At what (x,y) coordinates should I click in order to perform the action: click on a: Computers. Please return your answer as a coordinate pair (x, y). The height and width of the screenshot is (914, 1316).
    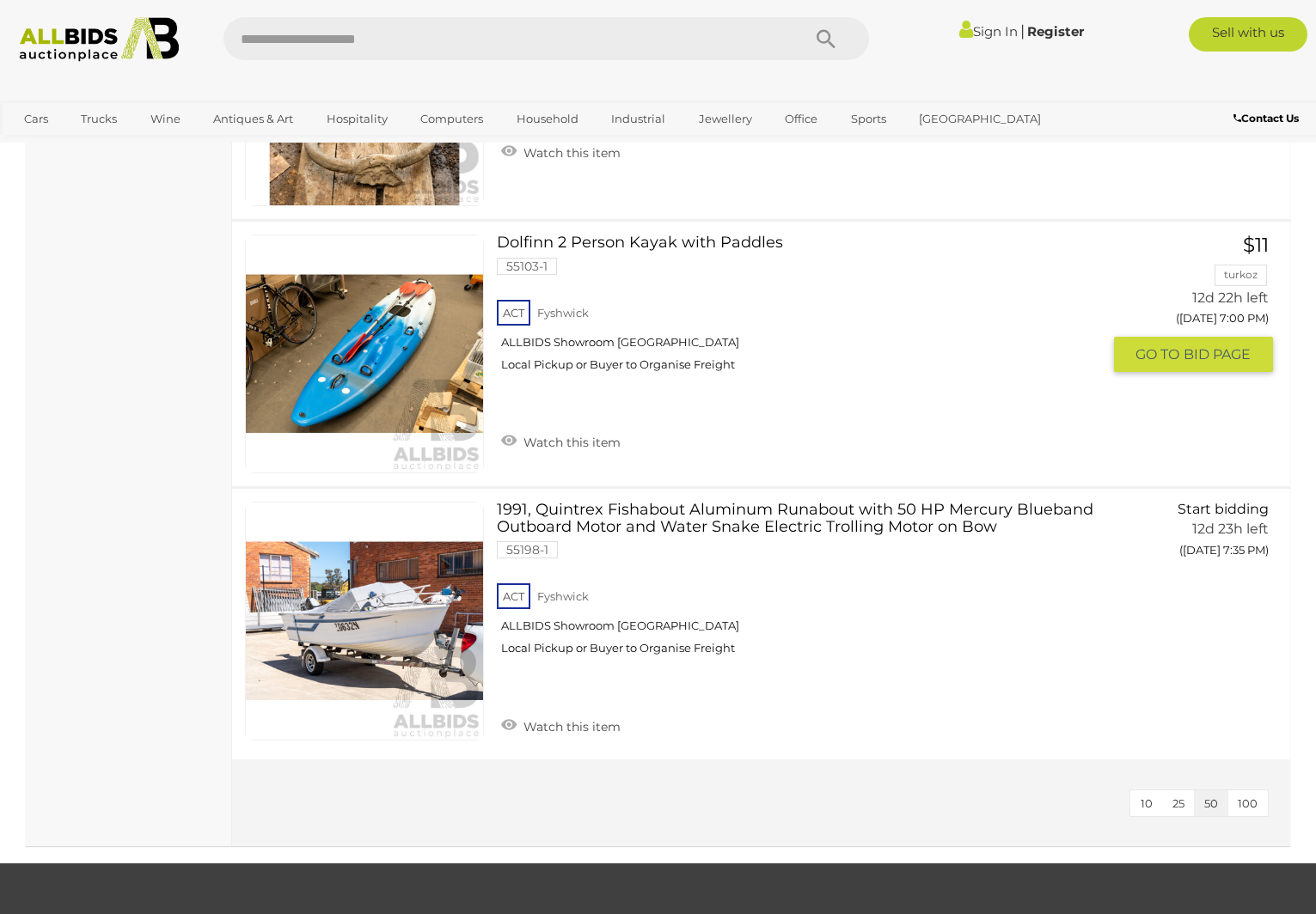
    Looking at the image, I should click on (452, 119).